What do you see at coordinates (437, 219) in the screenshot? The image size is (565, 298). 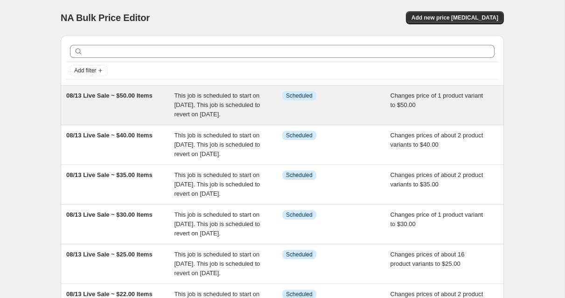 I see `span: Changes price of 1 product variant to $30.00` at bounding box center [437, 219].